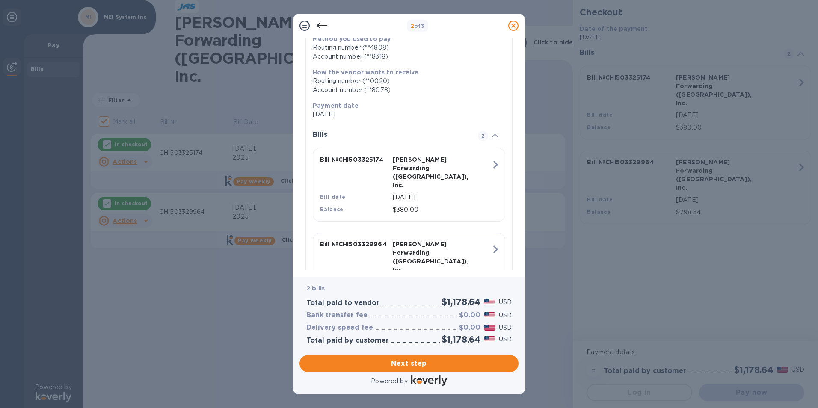  Describe the element at coordinates (352, 39) in the screenshot. I see `b: Method you used to pay` at that location.